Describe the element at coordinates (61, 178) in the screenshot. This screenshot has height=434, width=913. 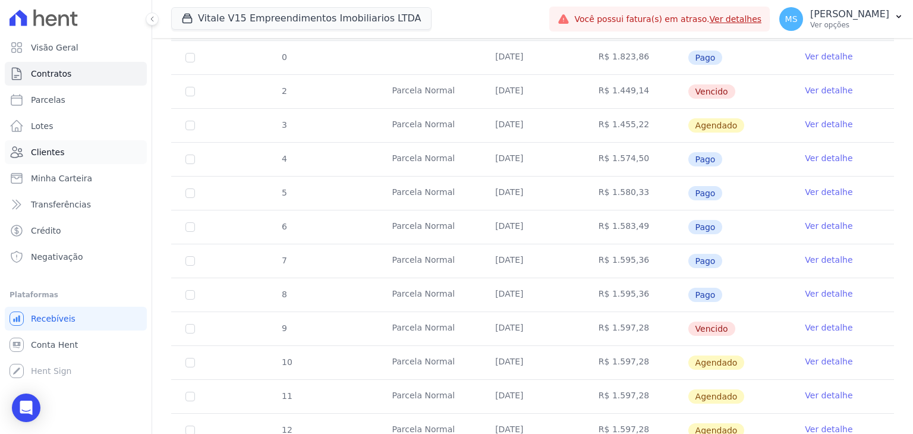
I see `span: Minha Carteira` at that location.